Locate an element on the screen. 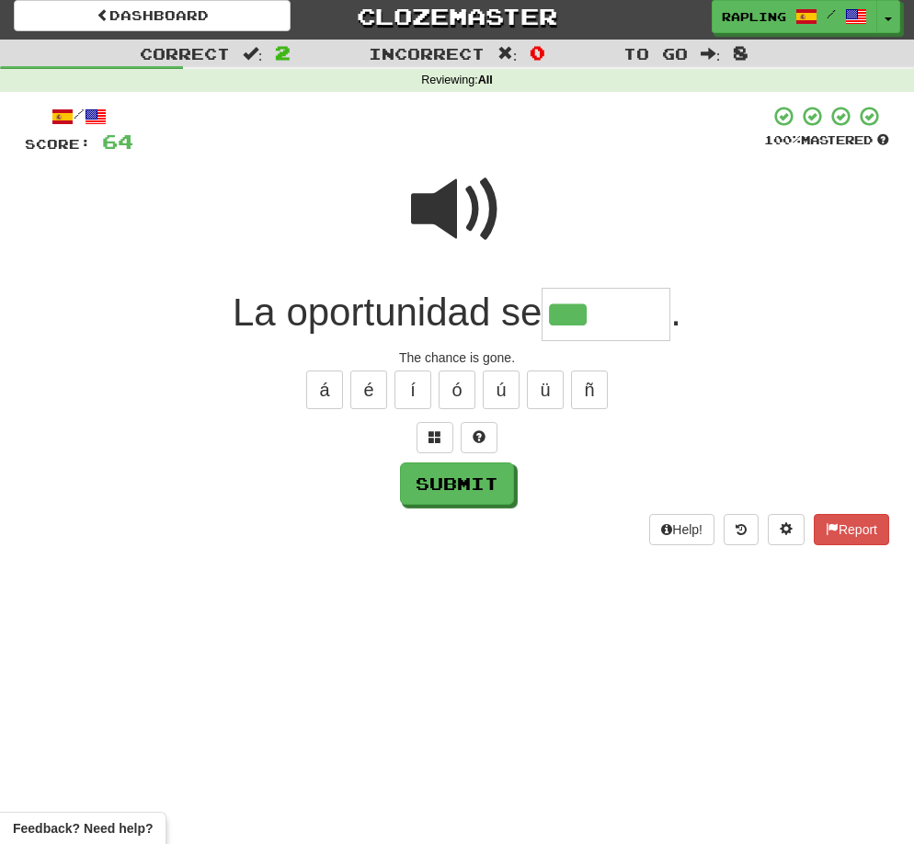 Image resolution: width=914 pixels, height=844 pixels. button: Submit is located at coordinates (457, 484).